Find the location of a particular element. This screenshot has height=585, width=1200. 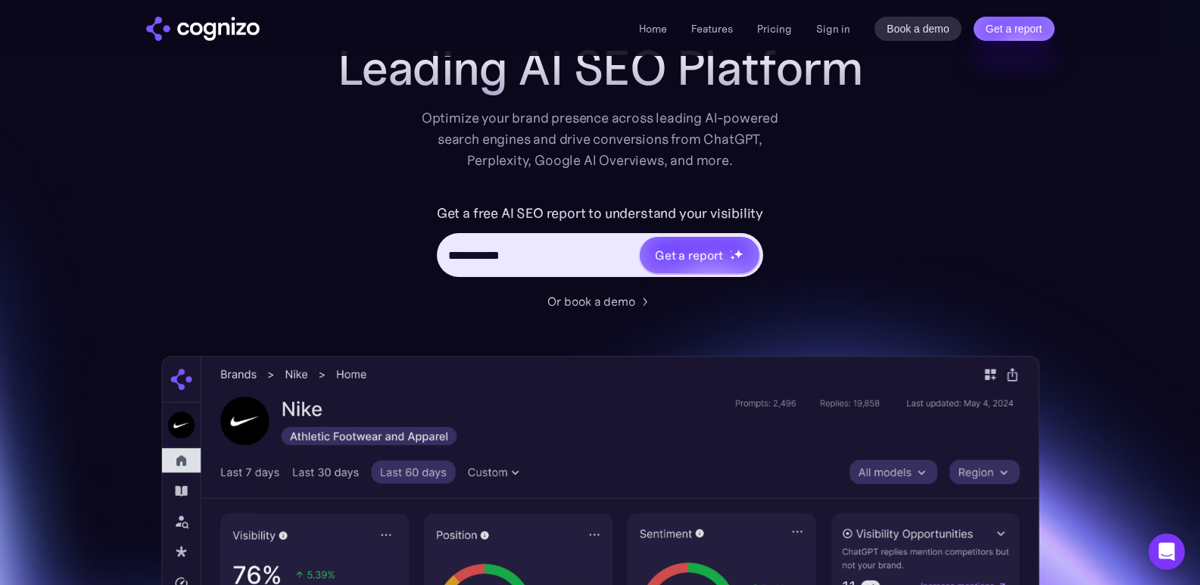

div: Get a report is located at coordinates (689, 255).